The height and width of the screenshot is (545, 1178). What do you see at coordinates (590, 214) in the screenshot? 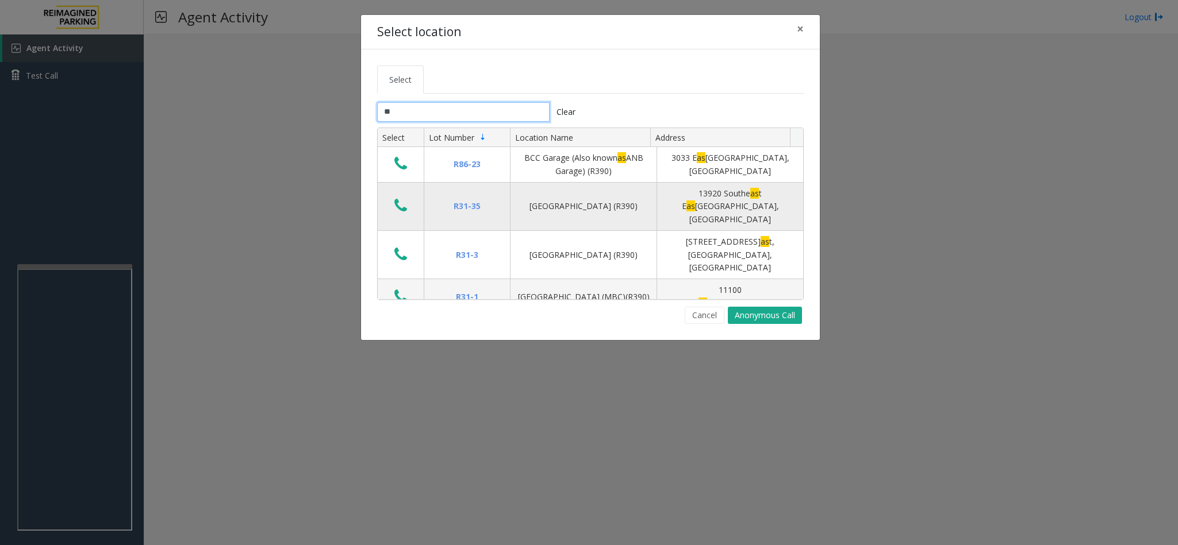
I see `div: Data table` at bounding box center [590, 214].